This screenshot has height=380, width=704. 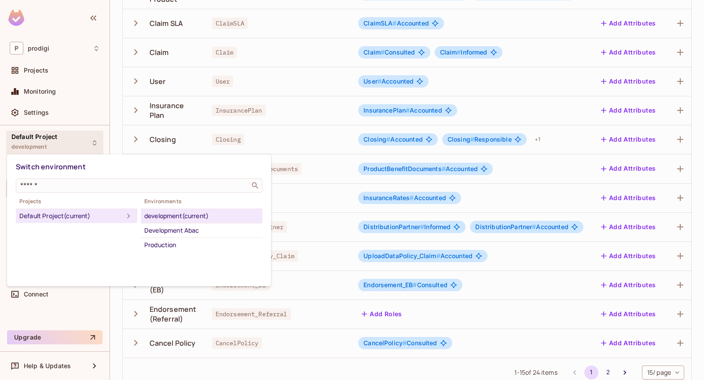 I want to click on div: Development Abac, so click(x=202, y=231).